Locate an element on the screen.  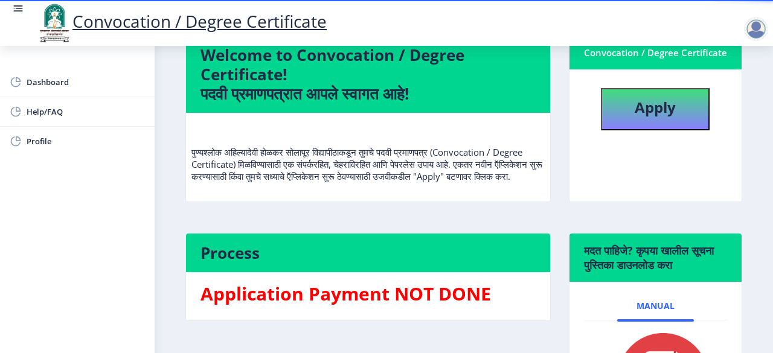
button: Apply is located at coordinates (655, 109).